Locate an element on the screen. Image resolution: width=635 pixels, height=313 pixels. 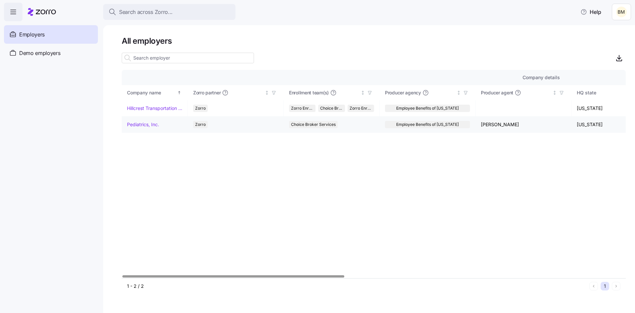
h1: All employers is located at coordinates (374, 41).